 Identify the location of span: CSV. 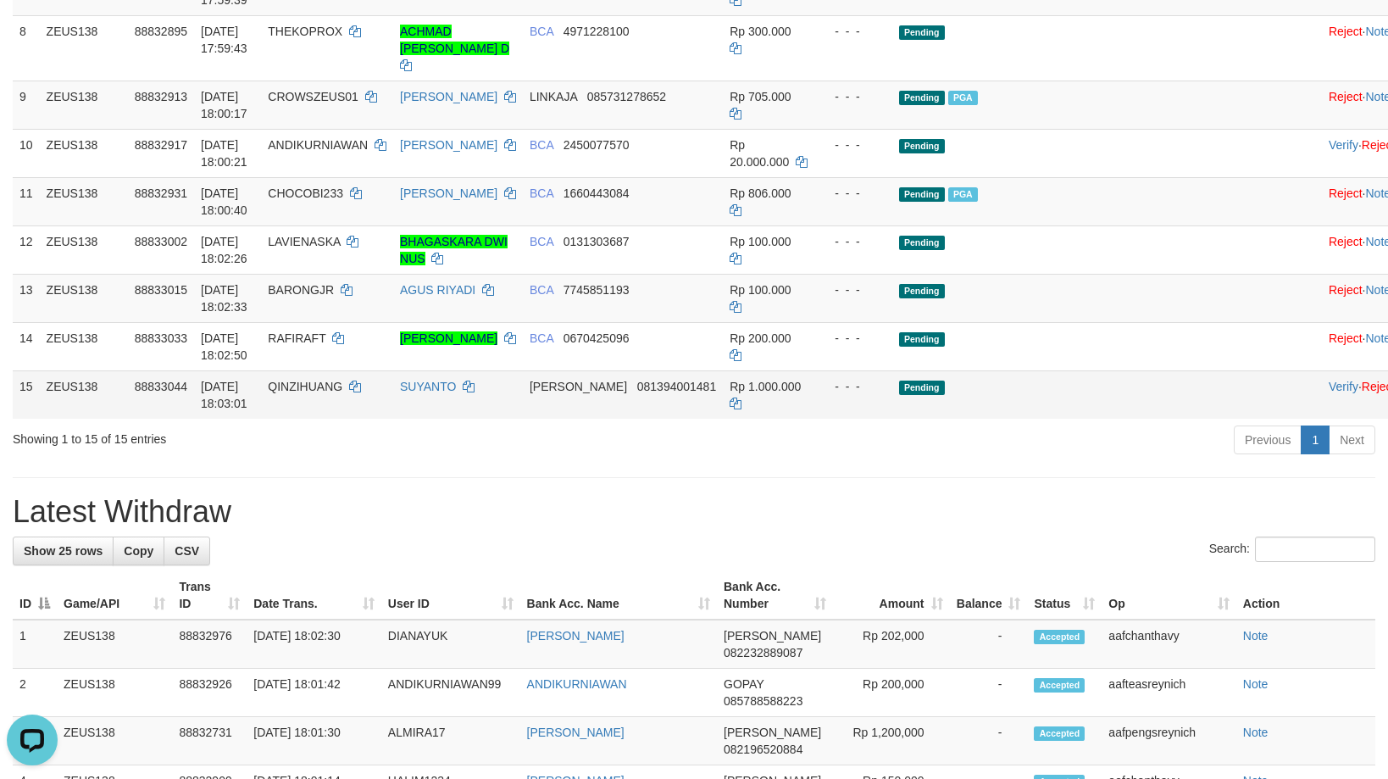
(186, 551).